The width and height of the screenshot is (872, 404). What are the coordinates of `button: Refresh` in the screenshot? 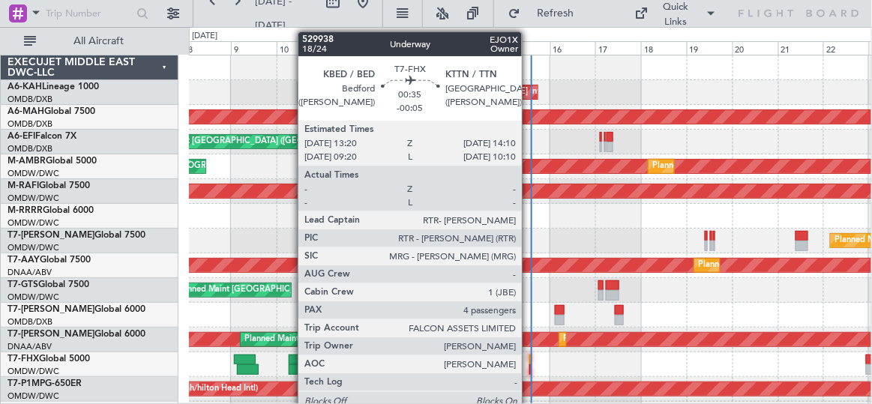 It's located at (546, 13).